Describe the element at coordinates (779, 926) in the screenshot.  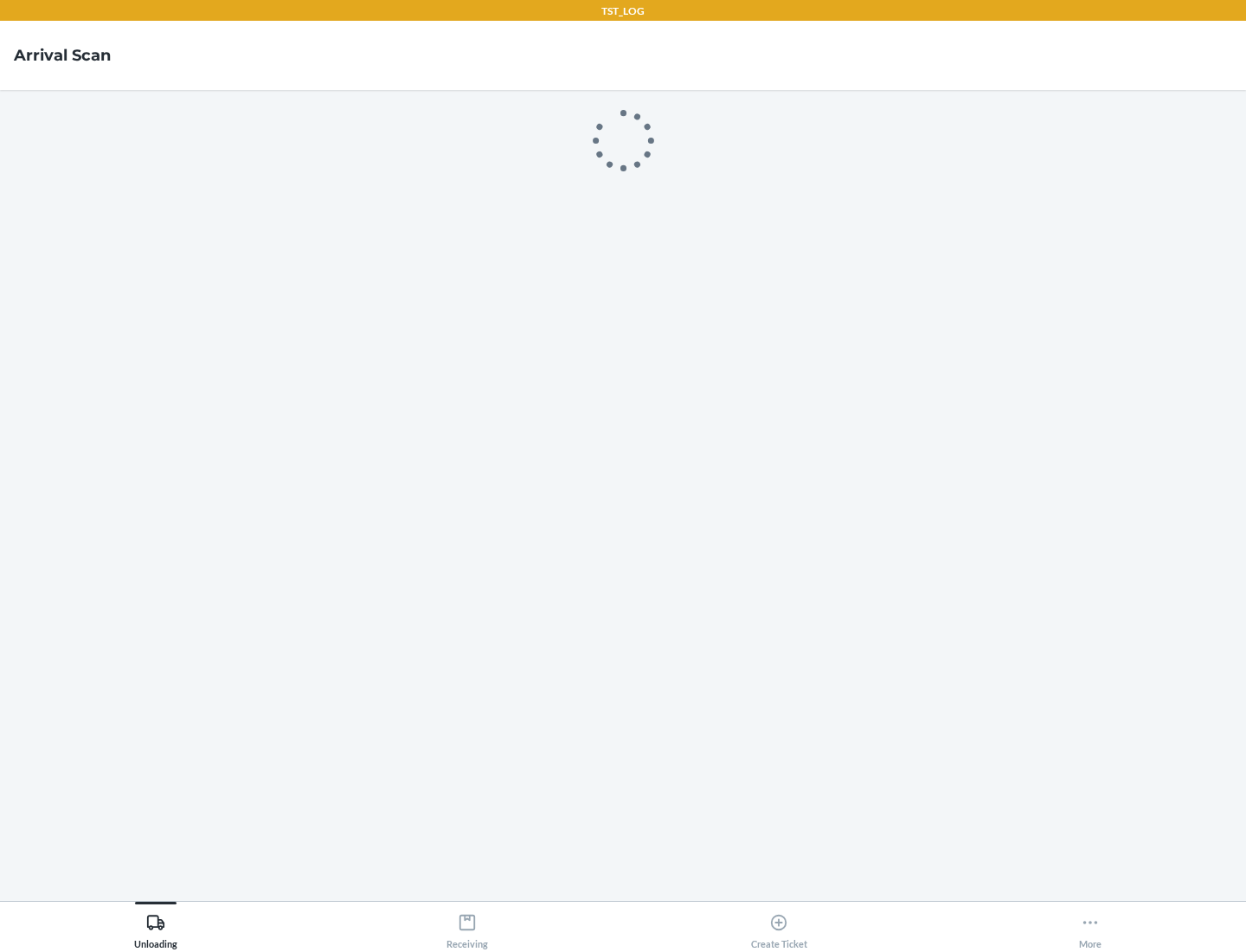
I see `button: Create Ticket` at that location.